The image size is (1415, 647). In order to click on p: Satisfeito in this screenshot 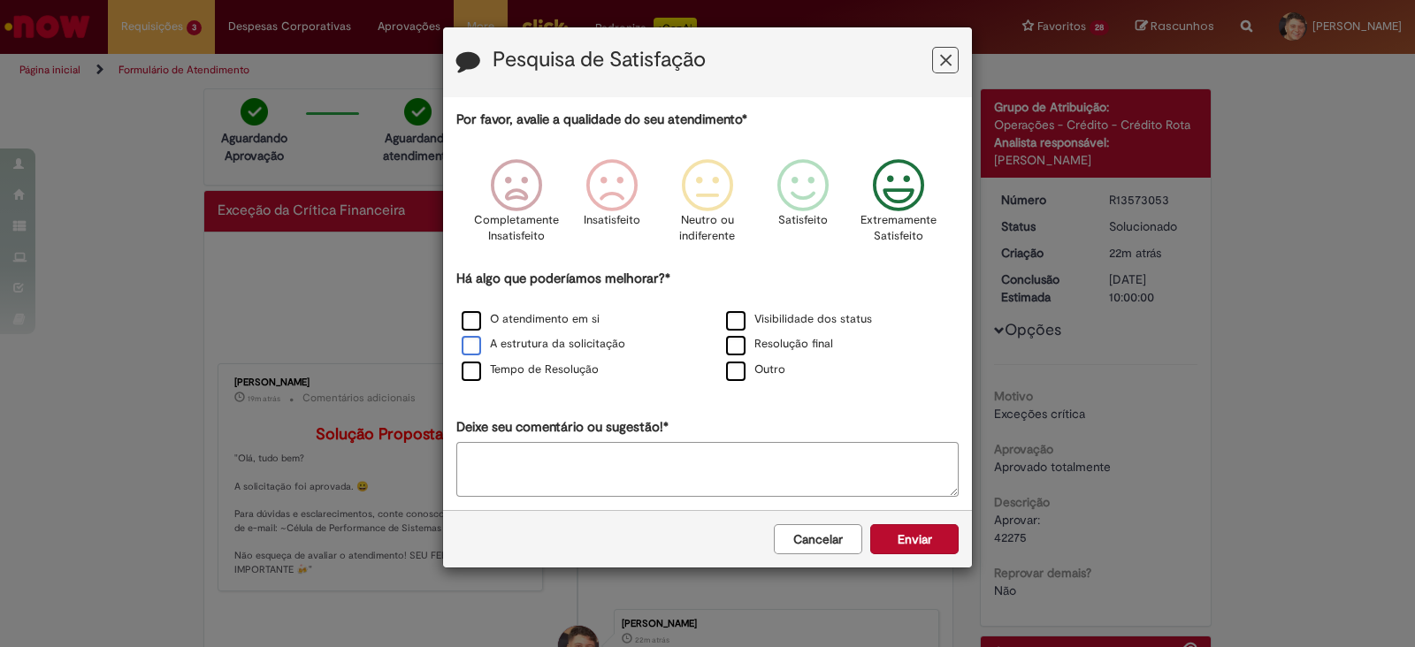, I will do `click(803, 220)`.